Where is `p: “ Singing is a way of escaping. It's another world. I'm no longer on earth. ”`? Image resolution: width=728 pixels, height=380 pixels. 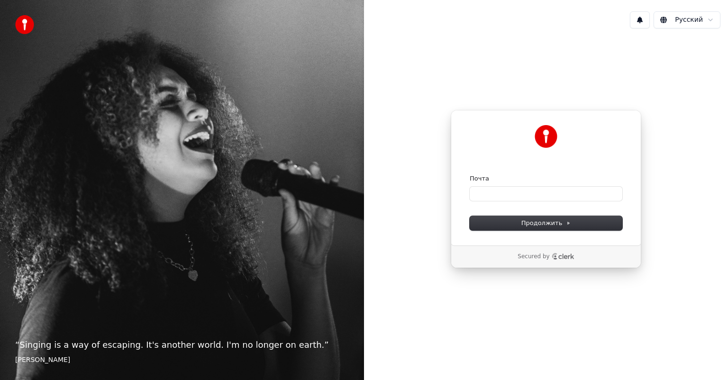 p: “ Singing is a way of escaping. It's another world. I'm no longer on earth. ” is located at coordinates (182, 345).